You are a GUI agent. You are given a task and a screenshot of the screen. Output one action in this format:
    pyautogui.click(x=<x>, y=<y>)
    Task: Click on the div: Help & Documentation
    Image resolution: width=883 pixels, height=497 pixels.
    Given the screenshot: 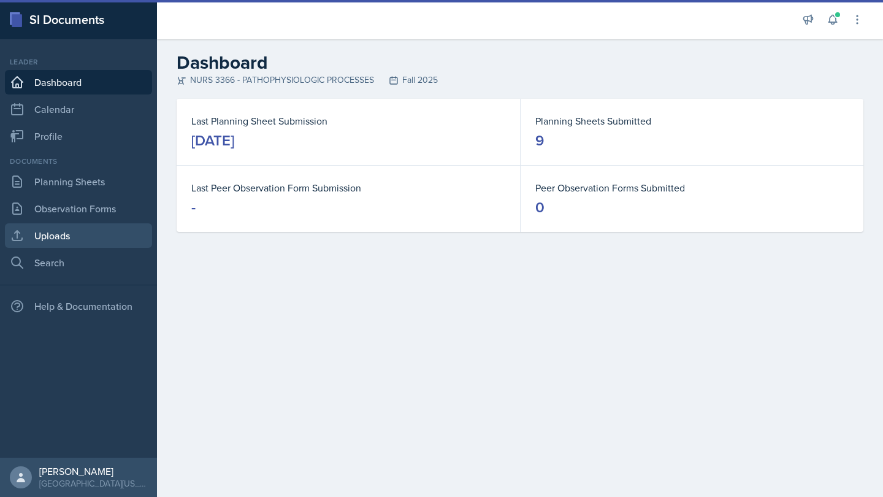 What is the action you would take?
    pyautogui.click(x=79, y=306)
    